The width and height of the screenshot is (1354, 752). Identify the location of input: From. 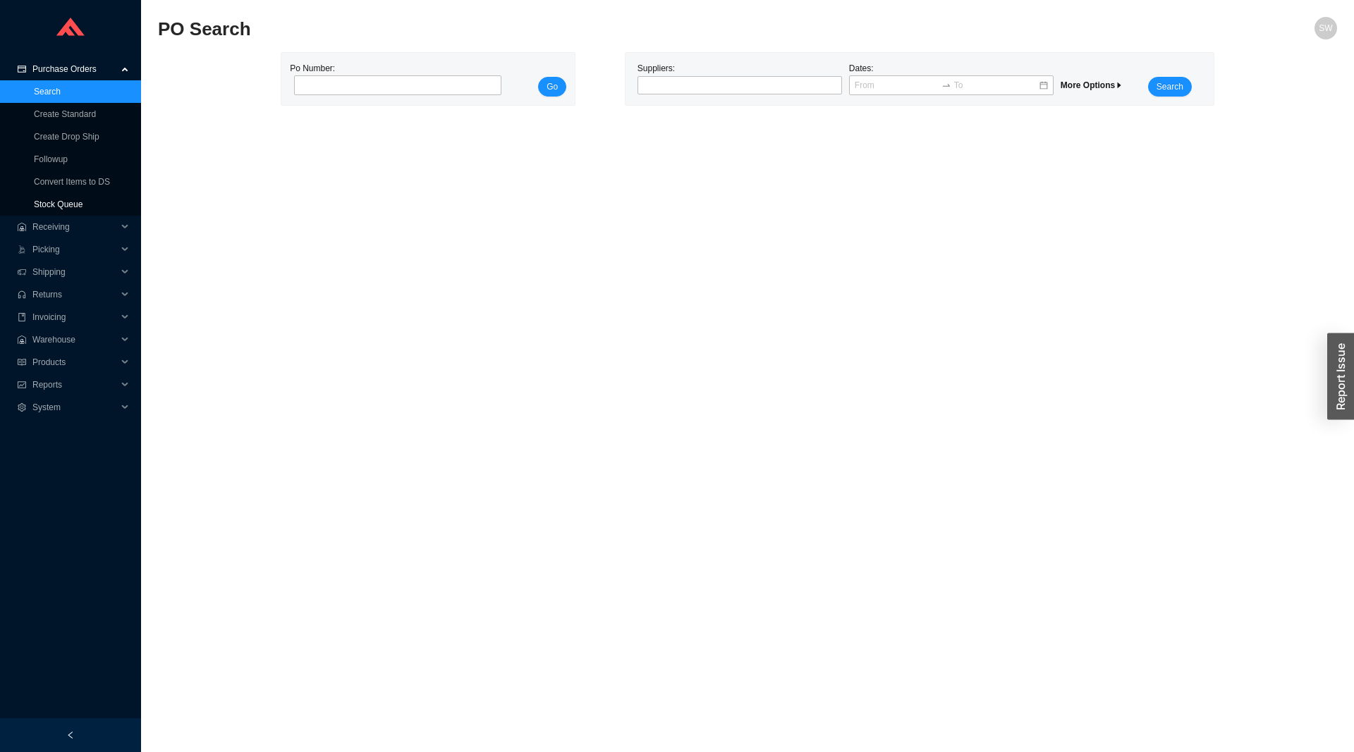
(896, 85).